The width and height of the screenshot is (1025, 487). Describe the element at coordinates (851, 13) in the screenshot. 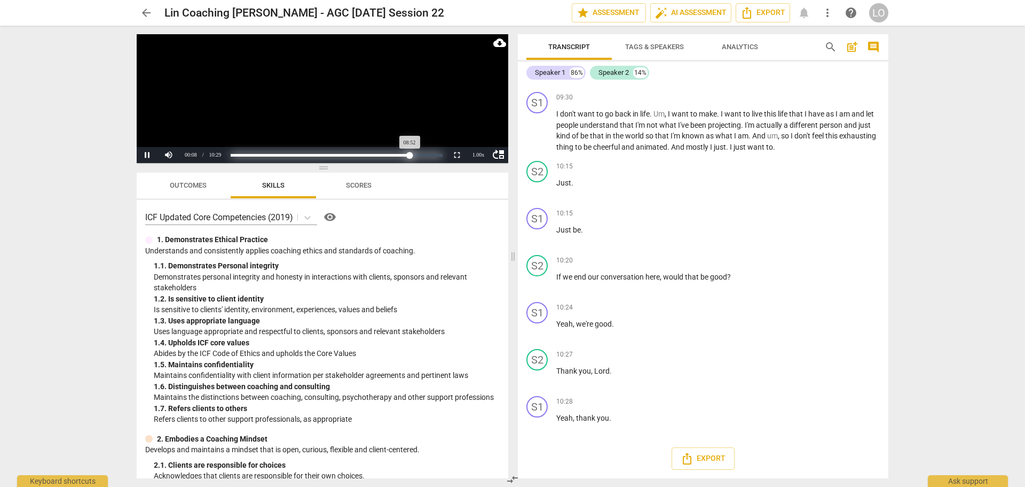

I see `a: Help` at that location.